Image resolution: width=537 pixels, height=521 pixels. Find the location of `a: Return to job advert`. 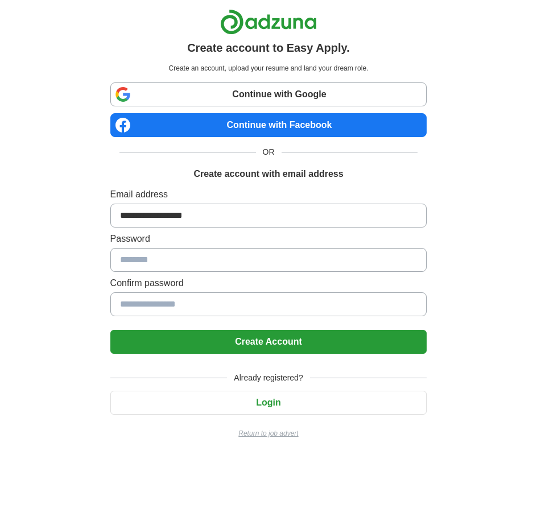

a: Return to job advert is located at coordinates (268, 433).